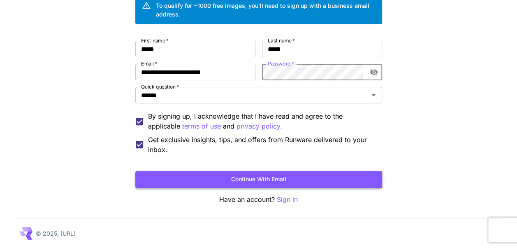 This screenshot has height=248, width=517. I want to click on label: Email, so click(149, 63).